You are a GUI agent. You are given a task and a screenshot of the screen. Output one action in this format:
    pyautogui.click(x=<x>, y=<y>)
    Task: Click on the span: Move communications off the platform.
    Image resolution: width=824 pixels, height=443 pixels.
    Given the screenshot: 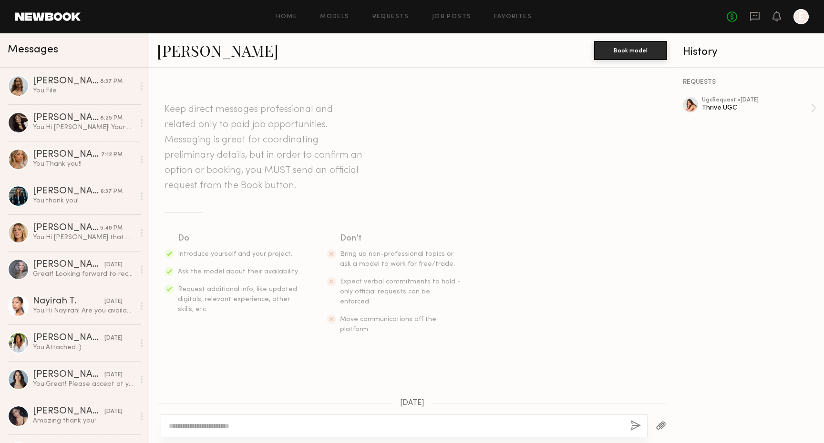 What is the action you would take?
    pyautogui.click(x=388, y=325)
    